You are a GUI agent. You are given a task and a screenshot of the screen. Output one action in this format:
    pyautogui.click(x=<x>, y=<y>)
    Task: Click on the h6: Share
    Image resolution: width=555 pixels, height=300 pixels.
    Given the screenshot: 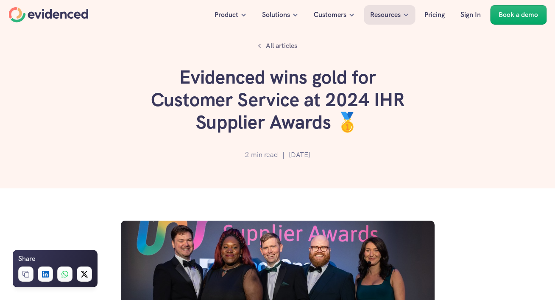 What is the action you would take?
    pyautogui.click(x=27, y=259)
    